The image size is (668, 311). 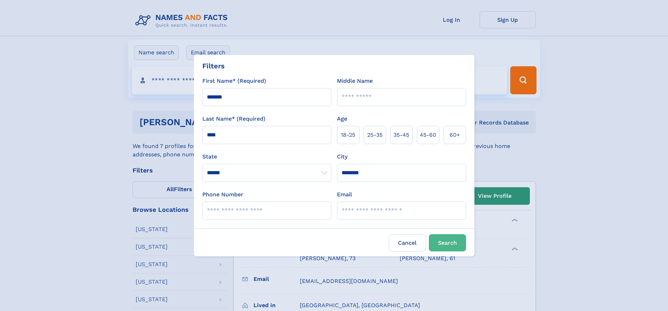 I want to click on label: Email, so click(x=345, y=195).